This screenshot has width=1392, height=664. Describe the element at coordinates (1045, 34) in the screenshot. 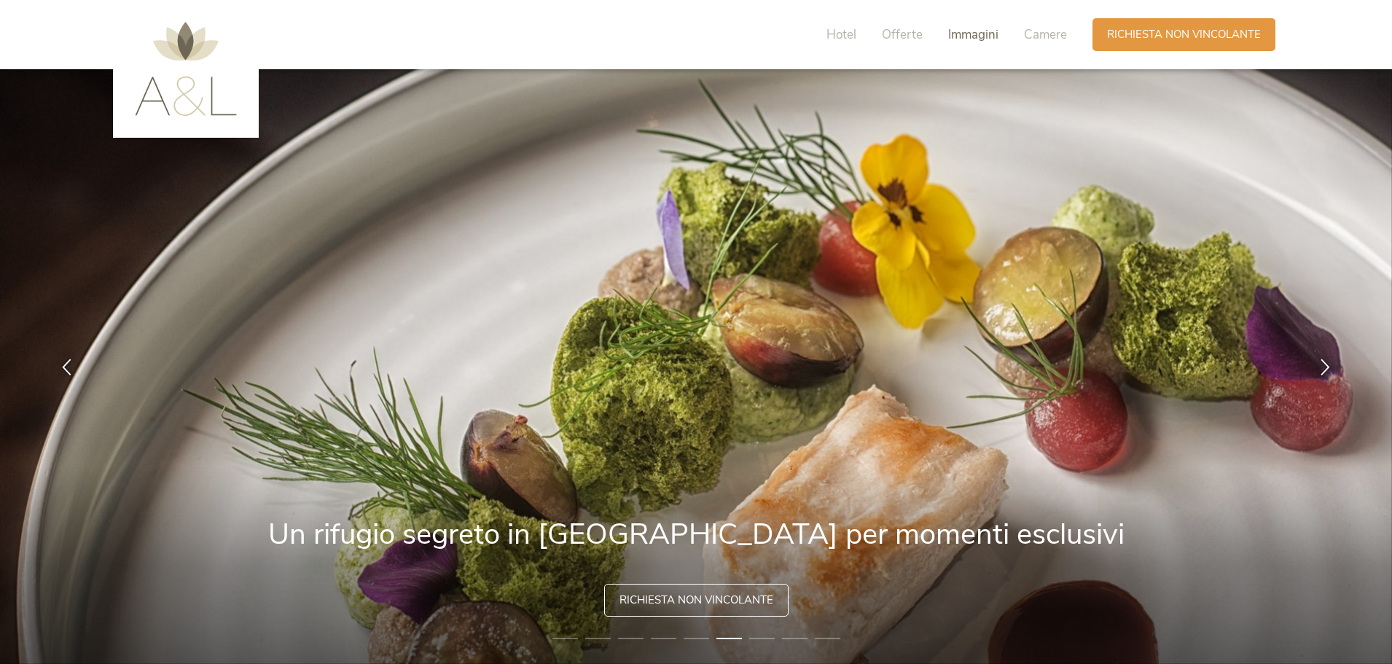

I see `span: Camere` at that location.